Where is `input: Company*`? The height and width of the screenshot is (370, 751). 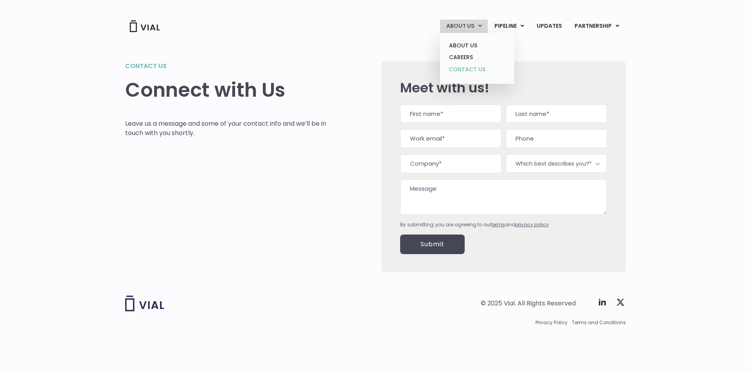 input: Company* is located at coordinates (451, 163).